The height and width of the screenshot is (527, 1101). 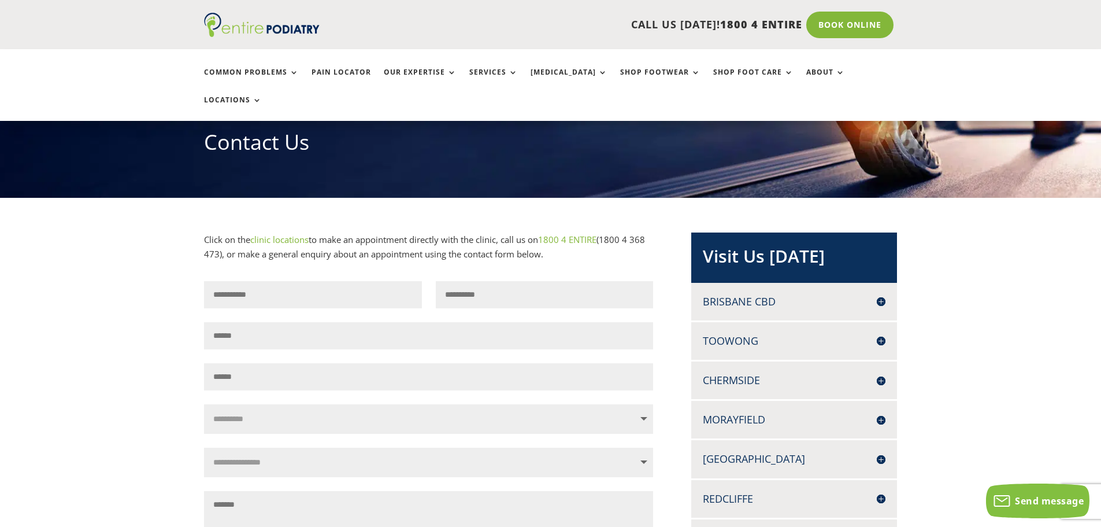 What do you see at coordinates (262, 34) in the screenshot?
I see `a: Entire Podiatry` at bounding box center [262, 34].